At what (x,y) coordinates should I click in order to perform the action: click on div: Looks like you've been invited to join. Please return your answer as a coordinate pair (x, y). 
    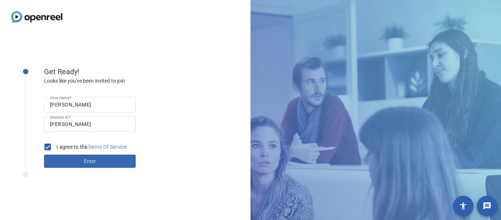
    Looking at the image, I should click on (117, 81).